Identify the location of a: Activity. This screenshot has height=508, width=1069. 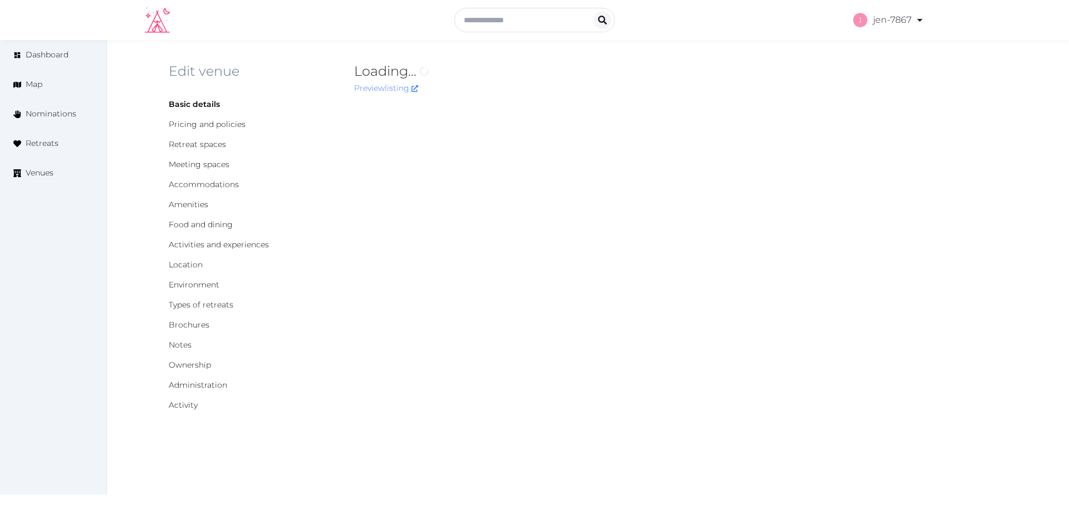
(183, 405).